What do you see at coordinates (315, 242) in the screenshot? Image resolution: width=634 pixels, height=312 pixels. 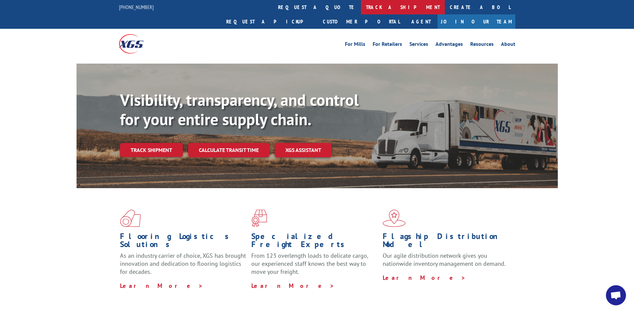 I see `h1: Specialized Freight Experts` at bounding box center [315, 242].